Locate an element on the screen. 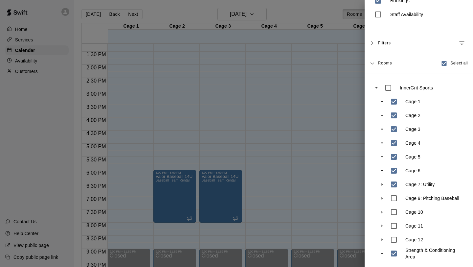  div: FiltersManage filters is located at coordinates (419, 43).